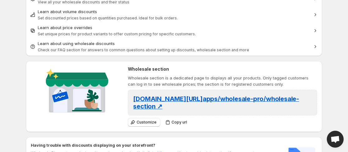  I want to click on span: Set unique prices for product variants to offer custom pricing for specific customers., so click(117, 34).